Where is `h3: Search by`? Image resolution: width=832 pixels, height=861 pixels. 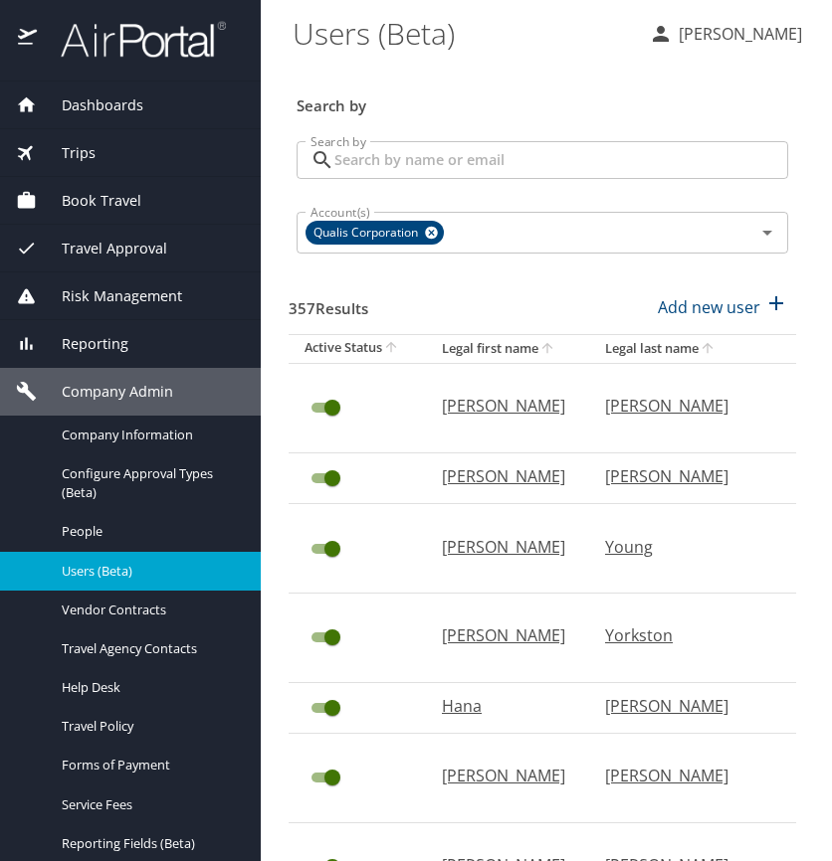
h3: Search by is located at coordinates (542, 99).